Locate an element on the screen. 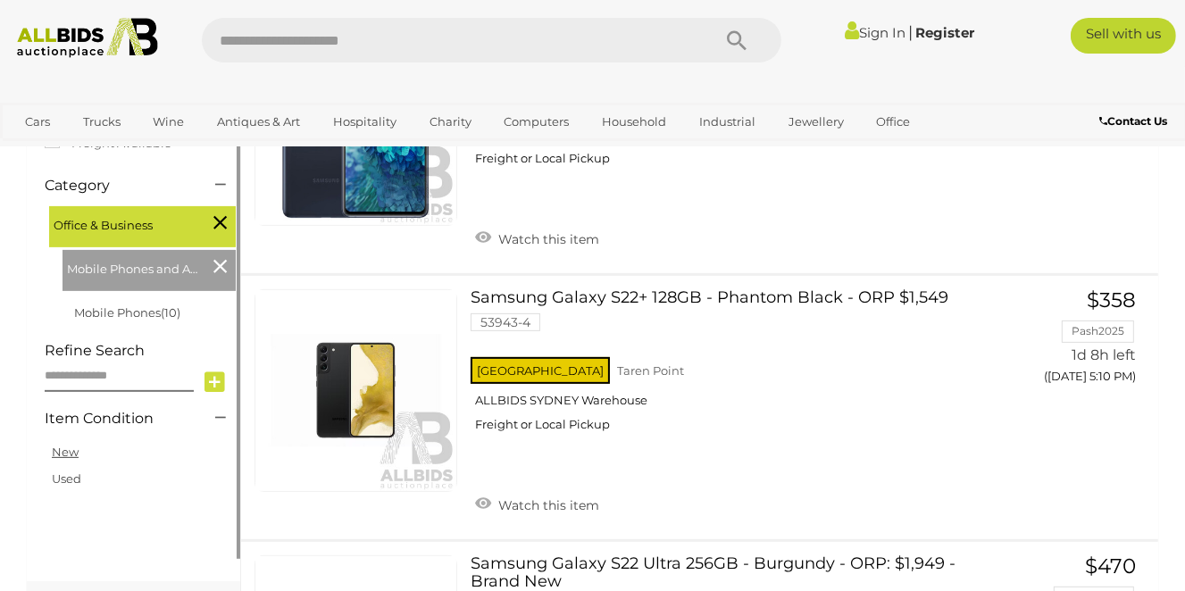  span: Mobile Phones and Accessories is located at coordinates (134, 267).